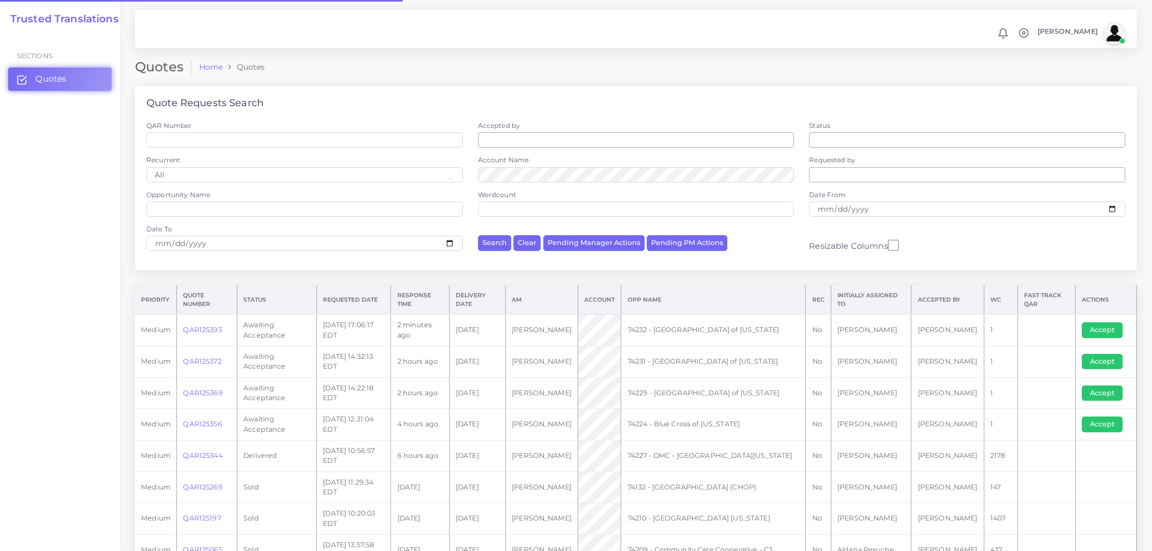 The image size is (1152, 551). Describe the element at coordinates (207, 300) in the screenshot. I see `th: Quote Number` at that location.